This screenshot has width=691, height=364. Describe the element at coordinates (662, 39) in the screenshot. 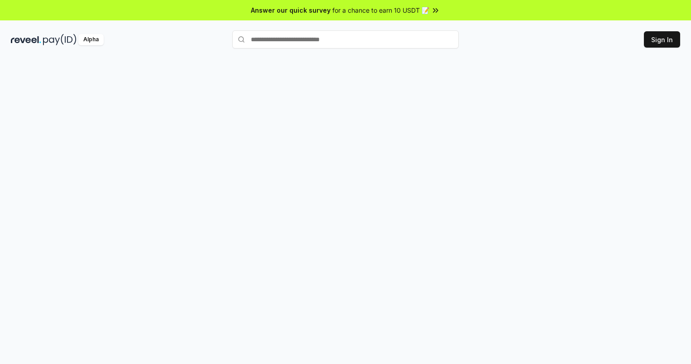

I see `button: Sign In` at that location.